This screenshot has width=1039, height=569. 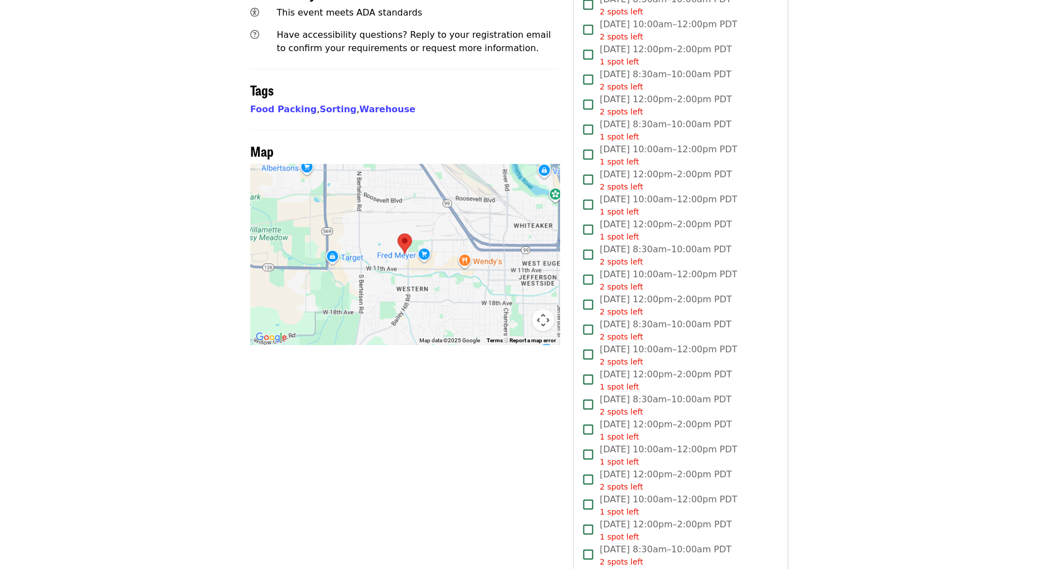 I want to click on a: Food Packing, so click(x=284, y=109).